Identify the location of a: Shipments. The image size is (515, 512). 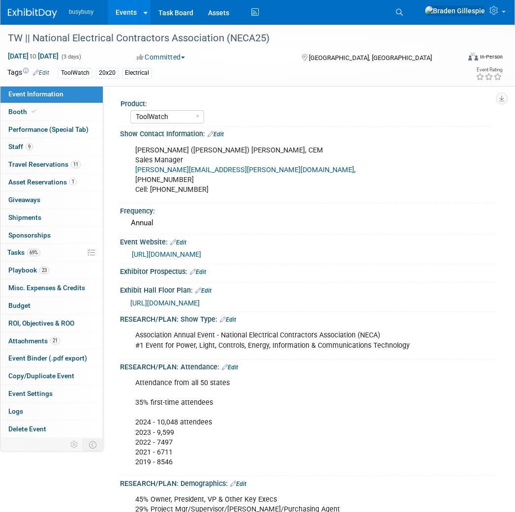
(52, 218).